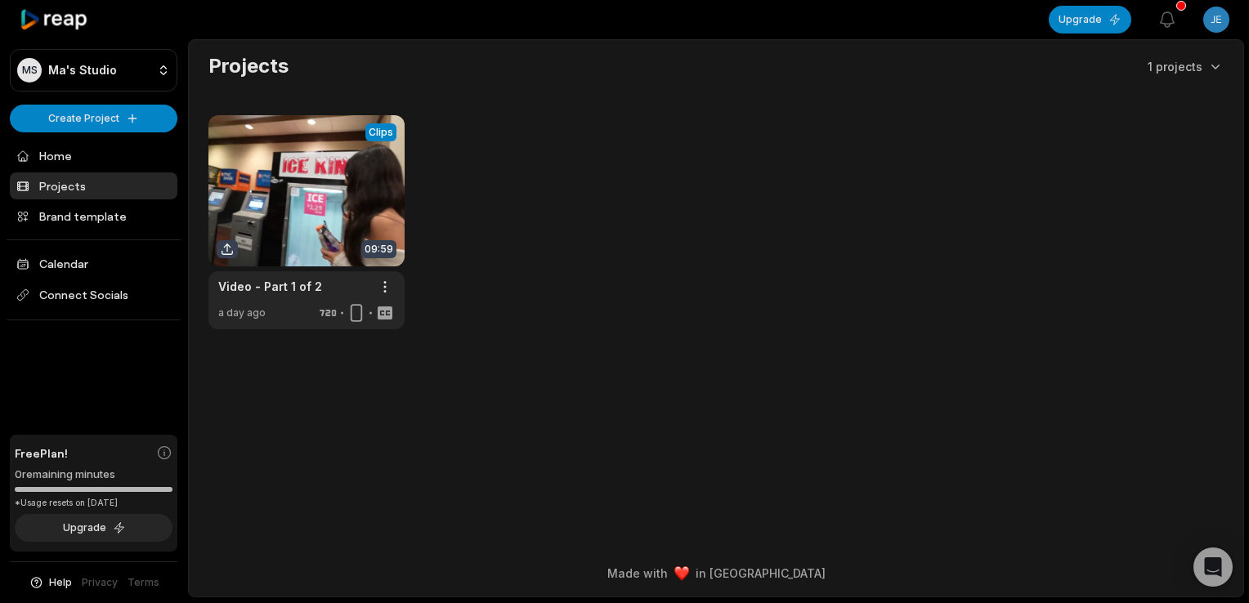 The height and width of the screenshot is (603, 1249). What do you see at coordinates (1213, 567) in the screenshot?
I see `div: Open Intercom Messenger` at bounding box center [1213, 567].